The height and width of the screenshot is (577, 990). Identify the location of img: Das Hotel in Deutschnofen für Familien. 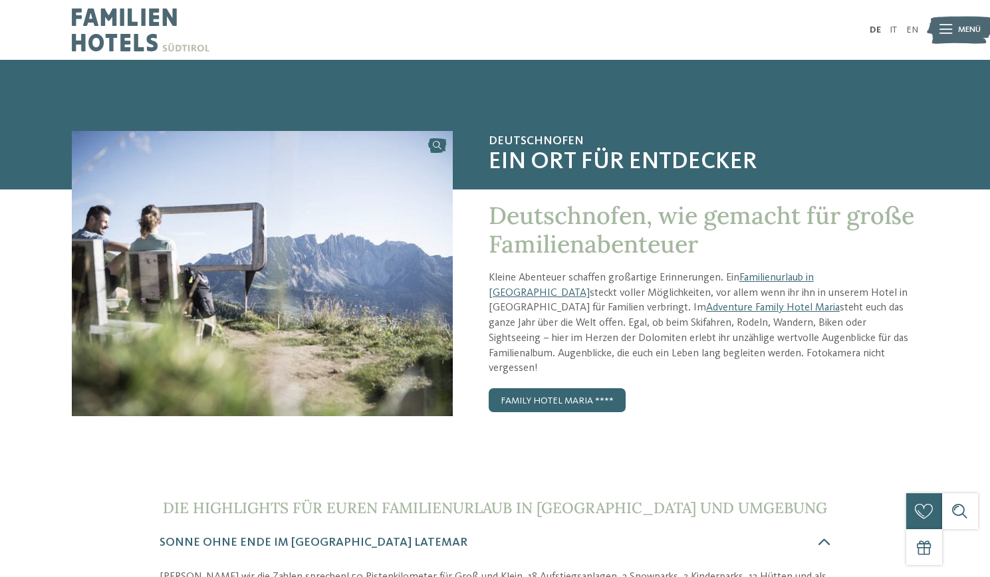
(262, 273).